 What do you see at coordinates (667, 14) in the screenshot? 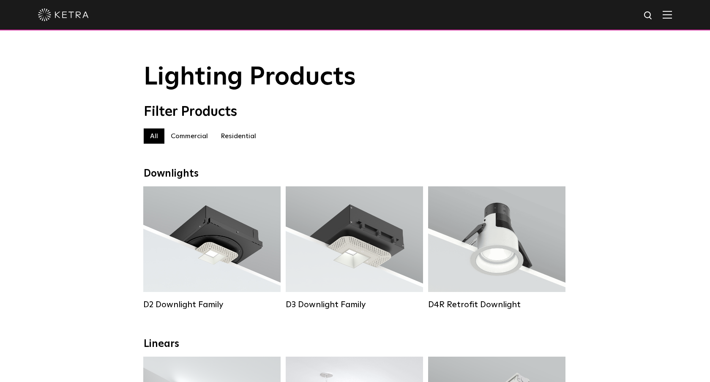
I see `img: Hamburger%20Nav.svg` at bounding box center [667, 14].